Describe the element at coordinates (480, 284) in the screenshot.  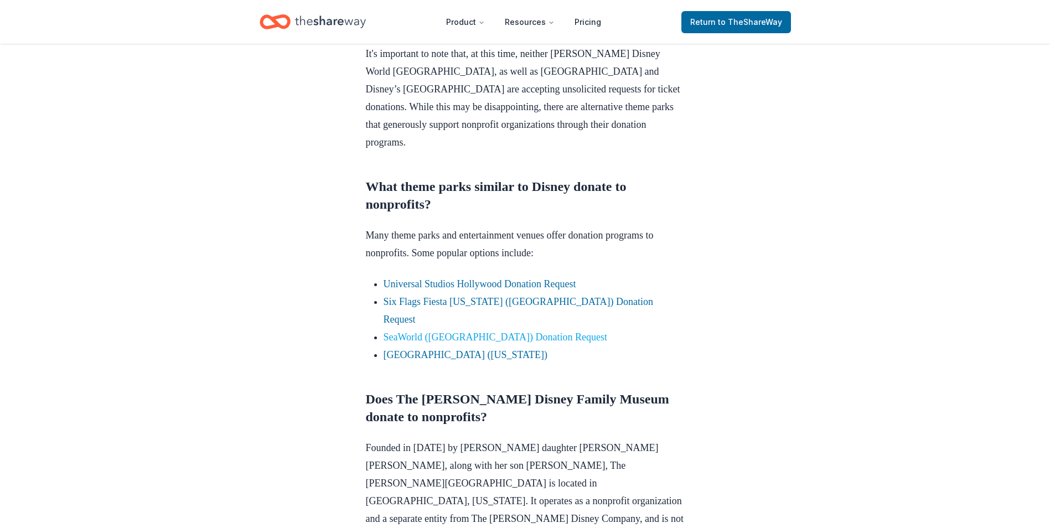
I see `a: Universal Studios Hollywood Donation Request` at that location.